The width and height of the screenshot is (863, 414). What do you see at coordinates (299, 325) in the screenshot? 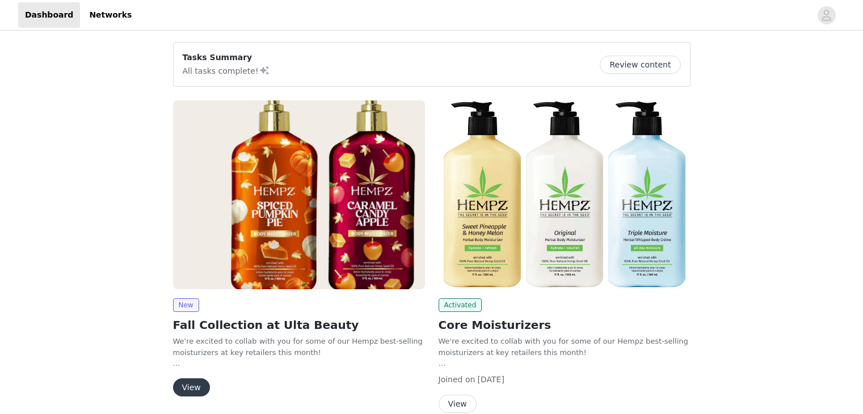
I see `h2: Fall Collection at Ulta Beauty` at bounding box center [299, 325].